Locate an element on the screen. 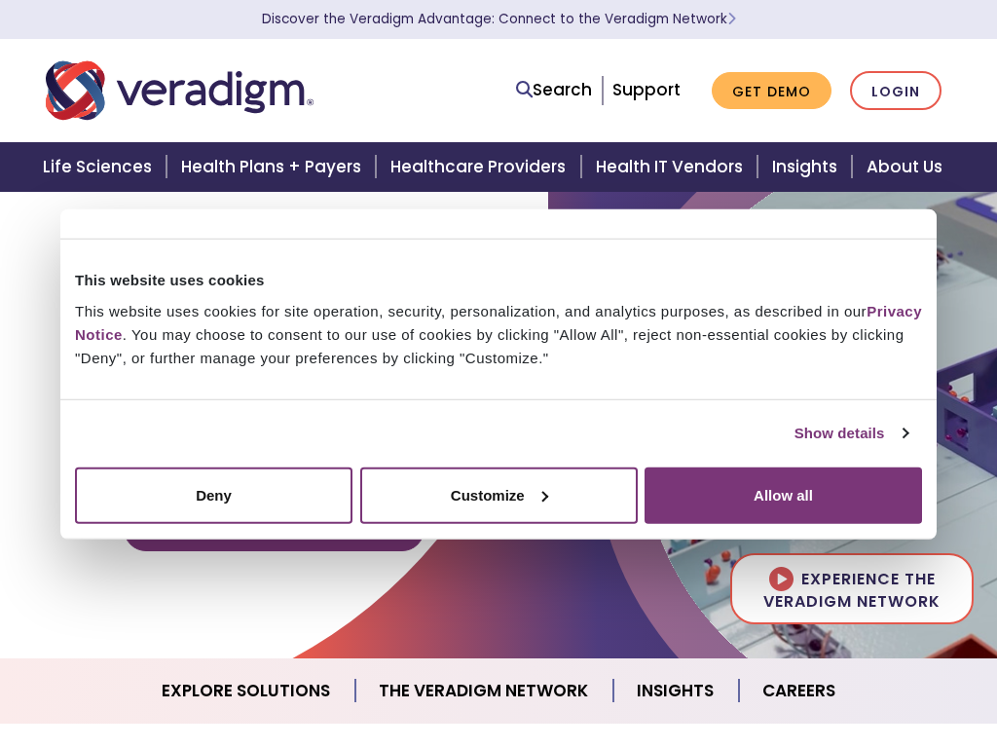 This screenshot has height=748, width=997. a: Login is located at coordinates (895, 91).